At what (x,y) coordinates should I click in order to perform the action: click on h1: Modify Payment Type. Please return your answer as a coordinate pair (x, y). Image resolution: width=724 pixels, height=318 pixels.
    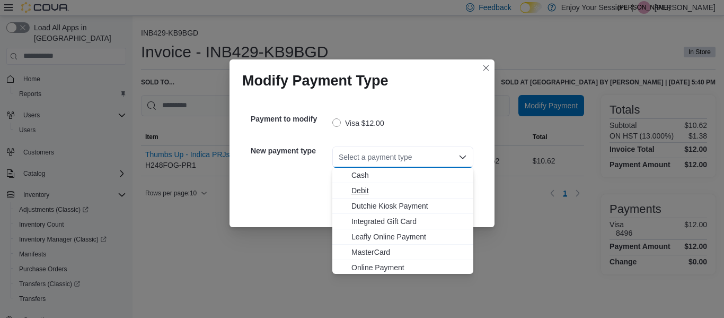
    Looking at the image, I should click on (316, 81).